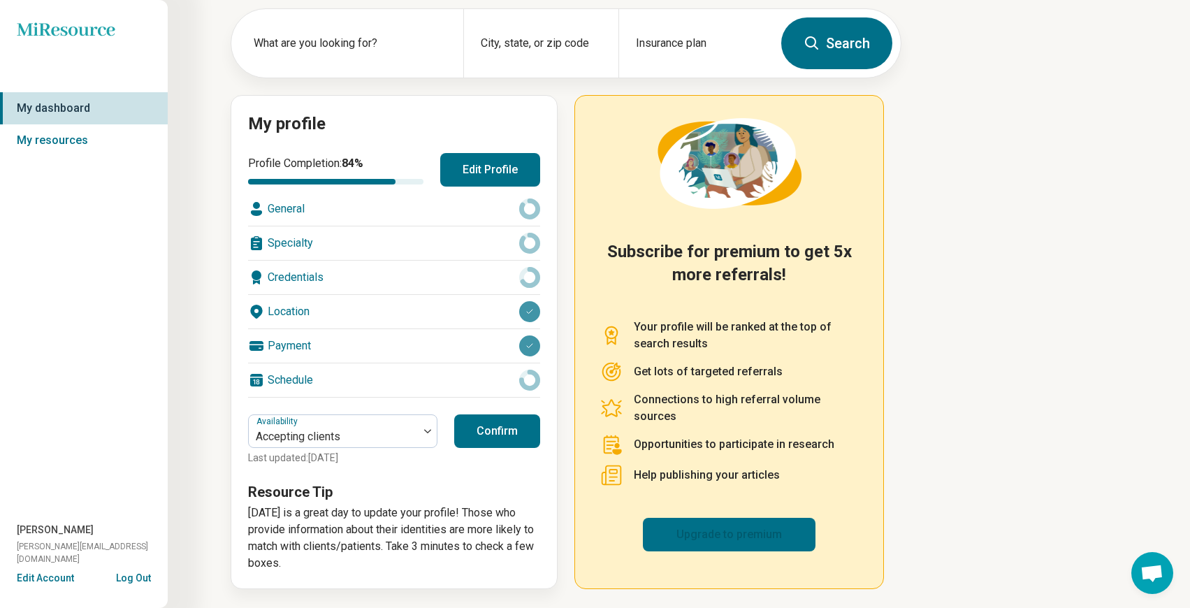 The width and height of the screenshot is (1190, 608). Describe the element at coordinates (394, 124) in the screenshot. I see `h2: My profile` at that location.